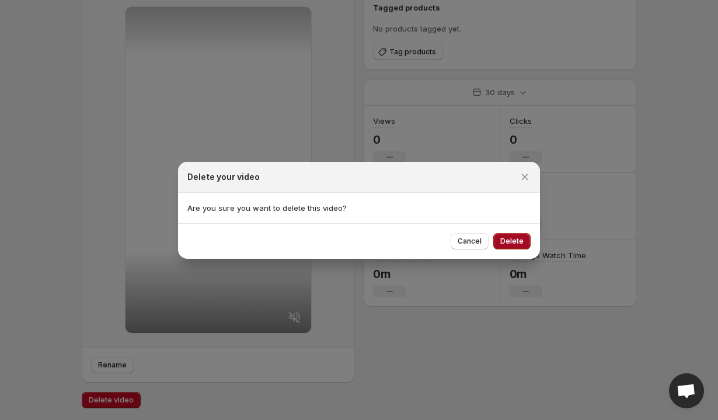  Describe the element at coordinates (224, 177) in the screenshot. I see `h2: Delete your video` at that location.